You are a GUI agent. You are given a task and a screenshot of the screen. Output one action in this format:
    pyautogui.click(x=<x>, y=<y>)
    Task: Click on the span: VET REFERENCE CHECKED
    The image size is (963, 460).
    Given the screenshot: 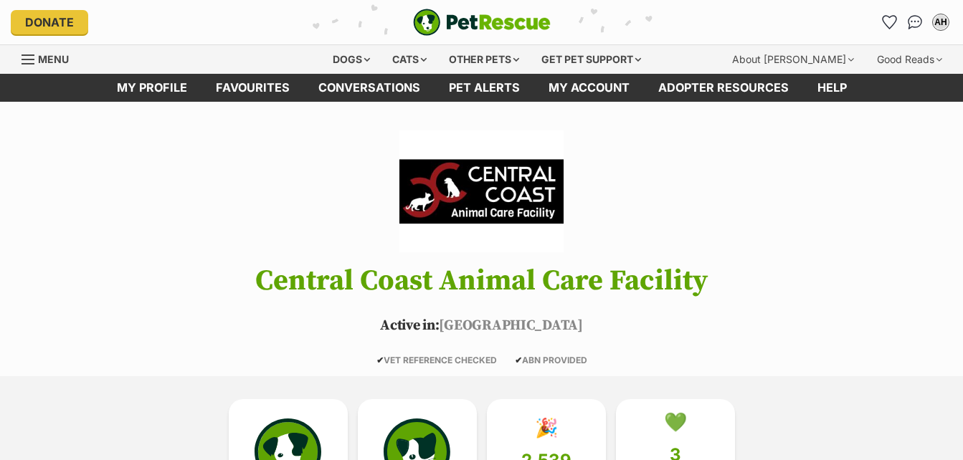 What is the action you would take?
    pyautogui.click(x=436, y=360)
    